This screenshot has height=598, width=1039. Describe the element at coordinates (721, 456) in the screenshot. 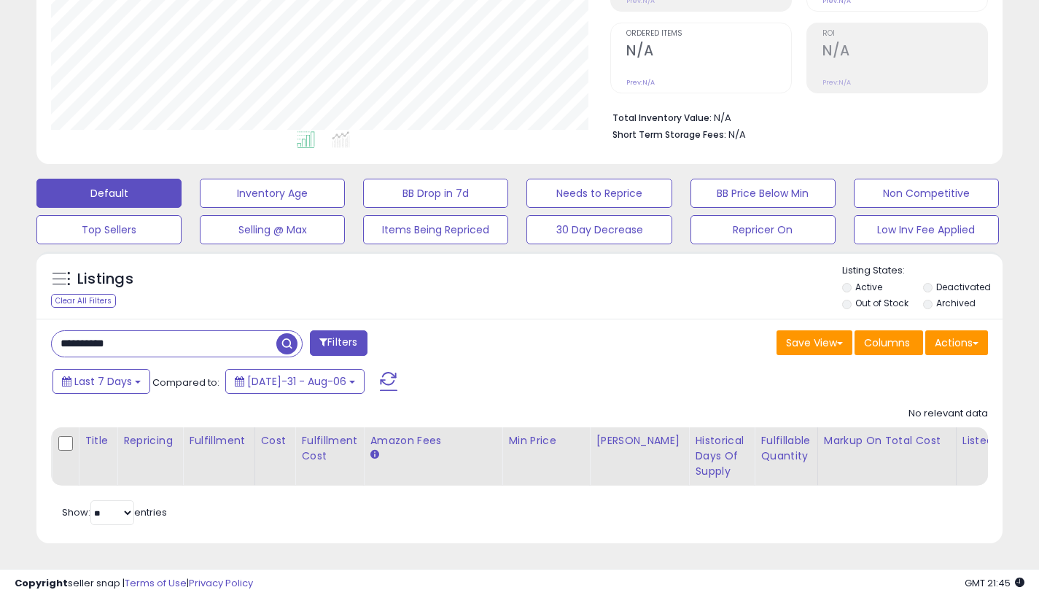

I see `div: Historical Days Of Supply` at that location.